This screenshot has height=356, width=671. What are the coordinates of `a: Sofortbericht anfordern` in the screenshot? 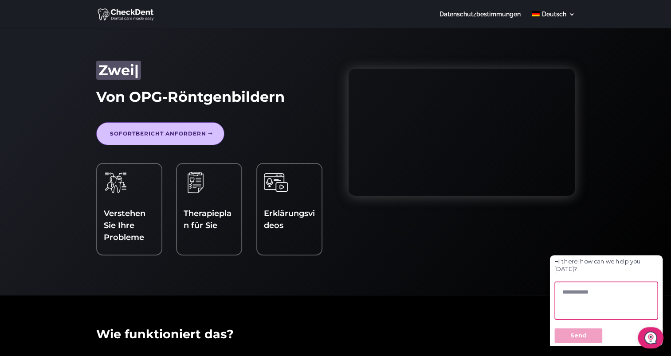 It's located at (160, 134).